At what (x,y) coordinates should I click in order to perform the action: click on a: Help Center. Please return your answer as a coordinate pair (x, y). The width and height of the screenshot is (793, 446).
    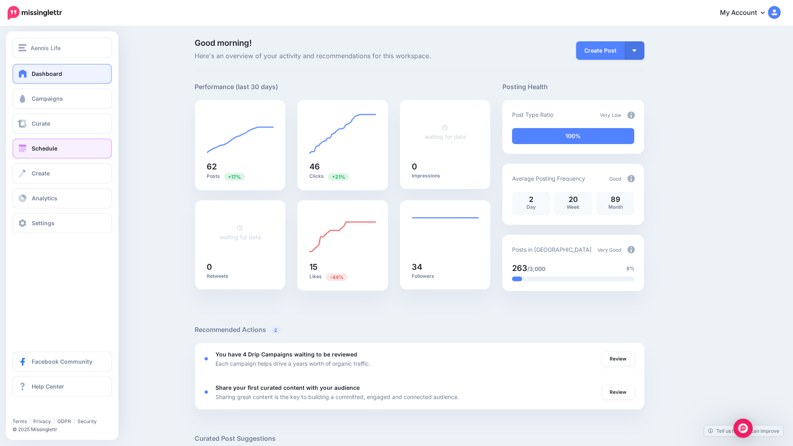
    Looking at the image, I should click on (62, 387).